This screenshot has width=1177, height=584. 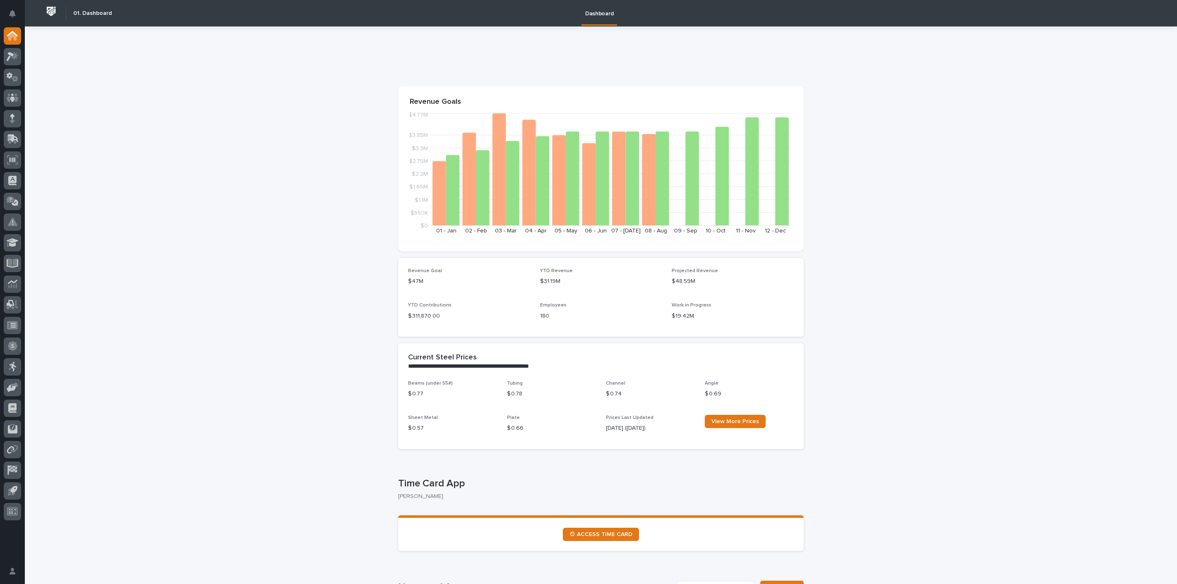 What do you see at coordinates (430, 384) in the screenshot?
I see `span: Beams (under 55#)` at bounding box center [430, 384].